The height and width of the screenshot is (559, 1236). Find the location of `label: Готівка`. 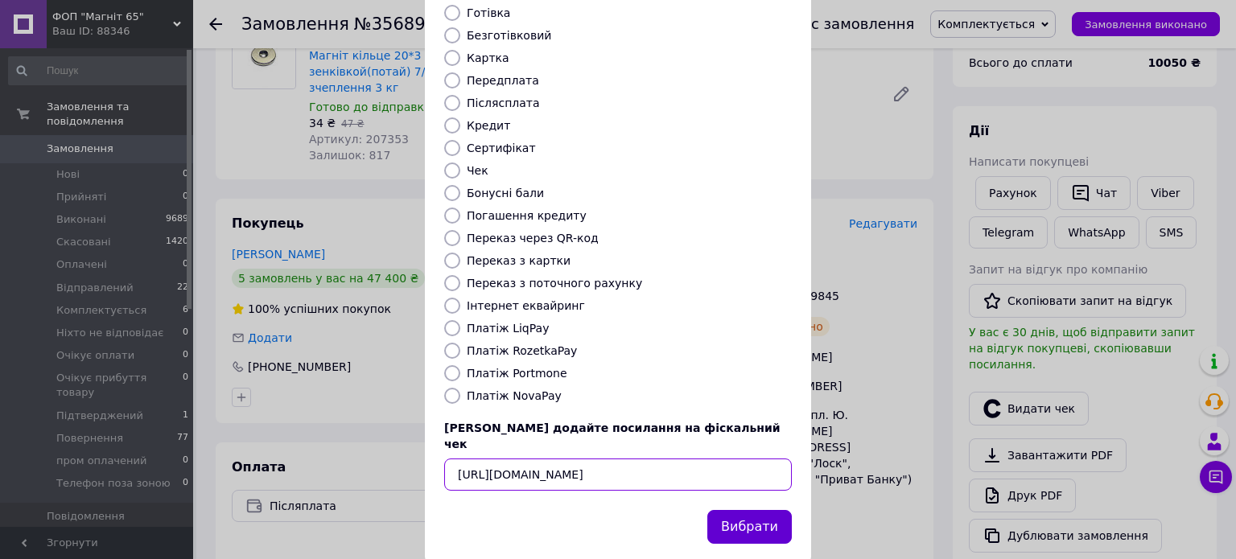

label: Готівка is located at coordinates (488, 13).